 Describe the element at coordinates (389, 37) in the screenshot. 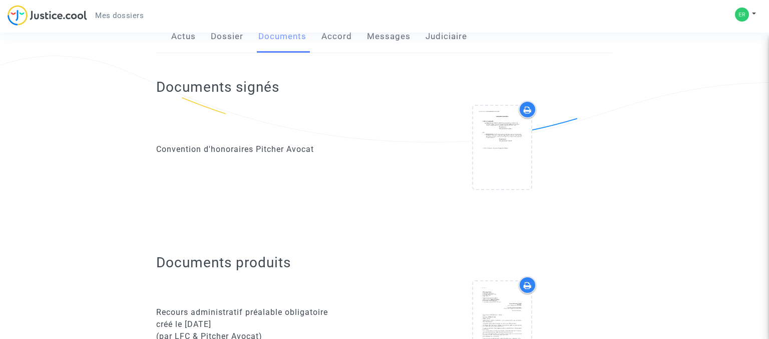

I see `a: Messages` at that location.